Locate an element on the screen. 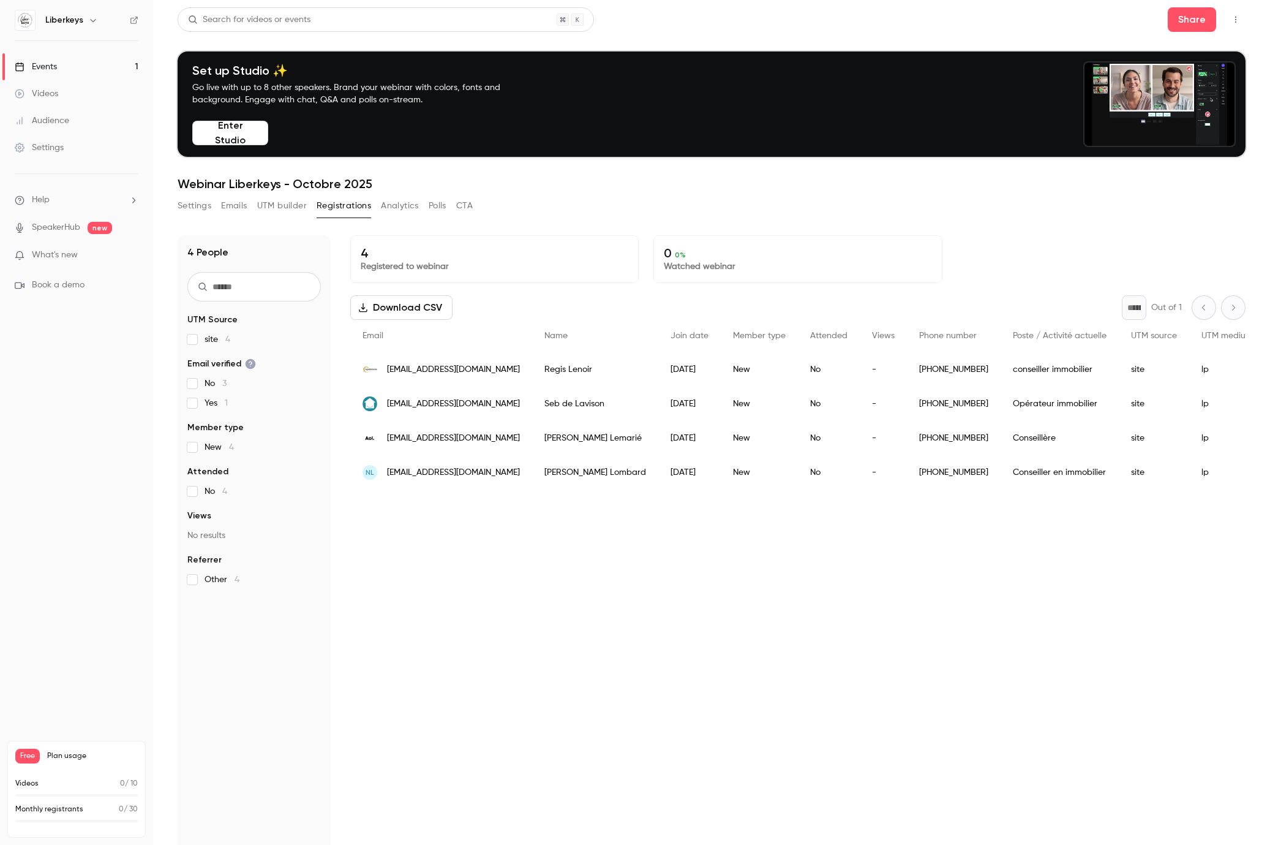  div: conseiller immobilier is located at coordinates (1060, 369).